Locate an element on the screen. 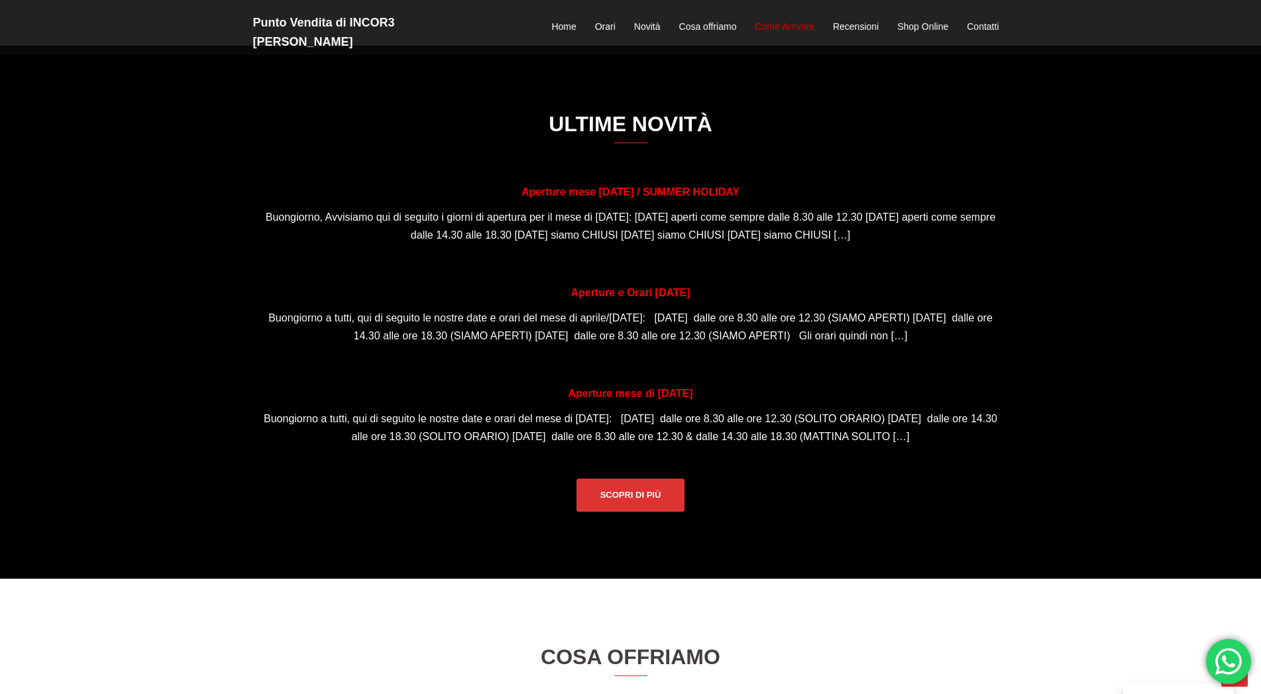 The width and height of the screenshot is (1261, 694). a: Shop Online is located at coordinates (922, 27).